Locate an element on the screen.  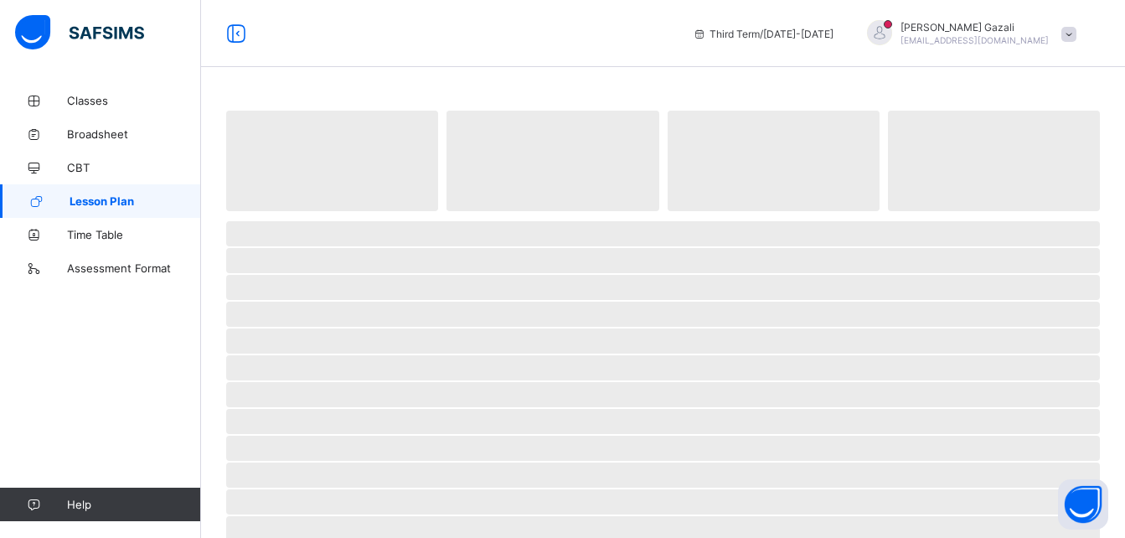
button: Open asap is located at coordinates (1083, 504).